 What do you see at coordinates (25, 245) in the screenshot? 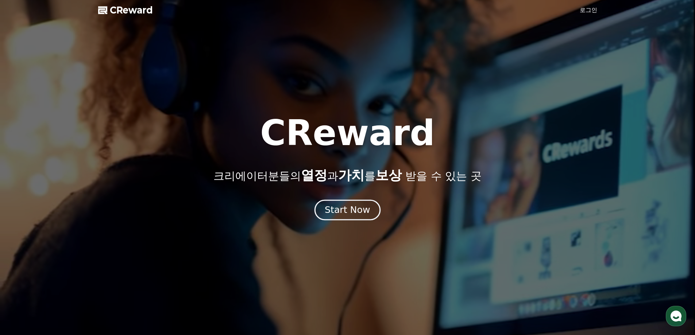
I see `span: 홈` at bounding box center [25, 245].